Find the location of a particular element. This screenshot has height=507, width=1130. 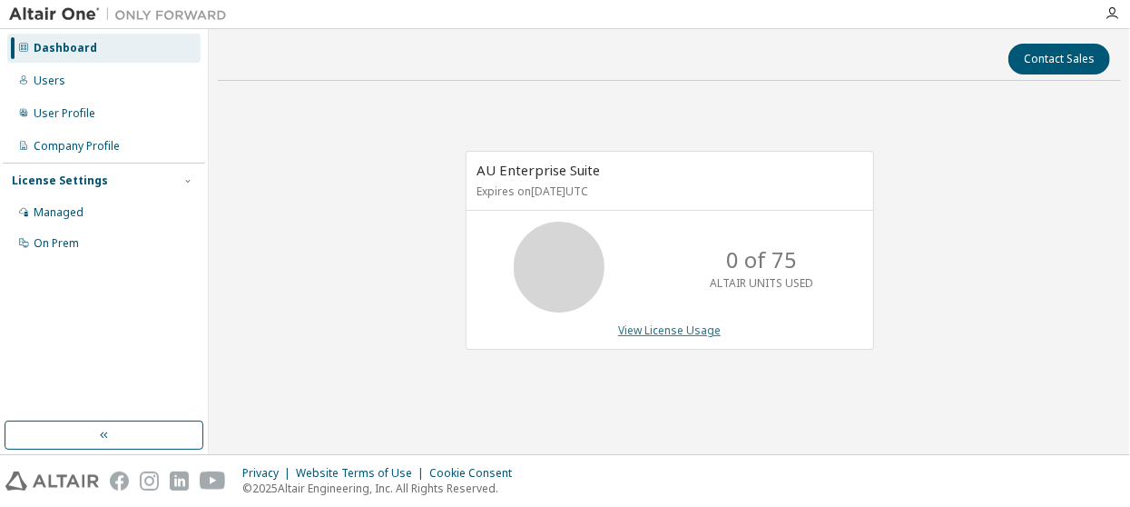

p: ALTAIR UNITS USED is located at coordinates (763, 282).